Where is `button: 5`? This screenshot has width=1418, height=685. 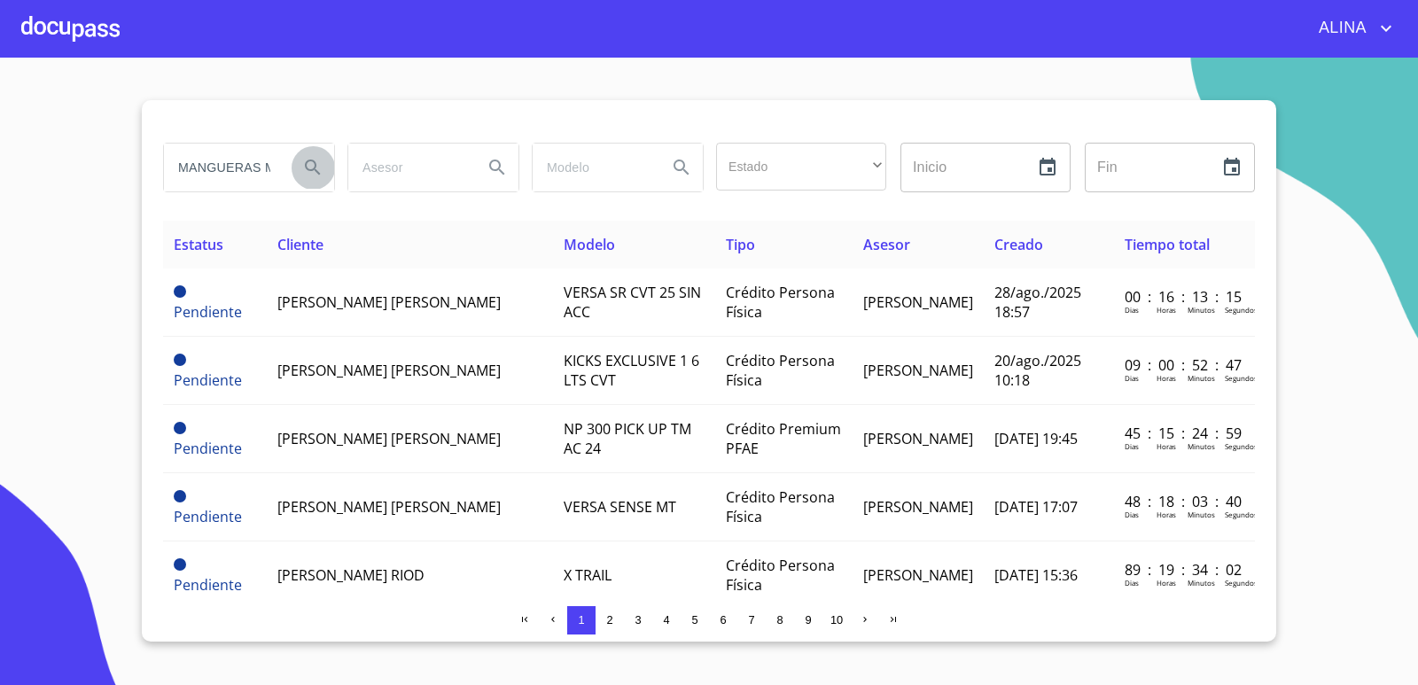
button: 5 is located at coordinates (695, 620).